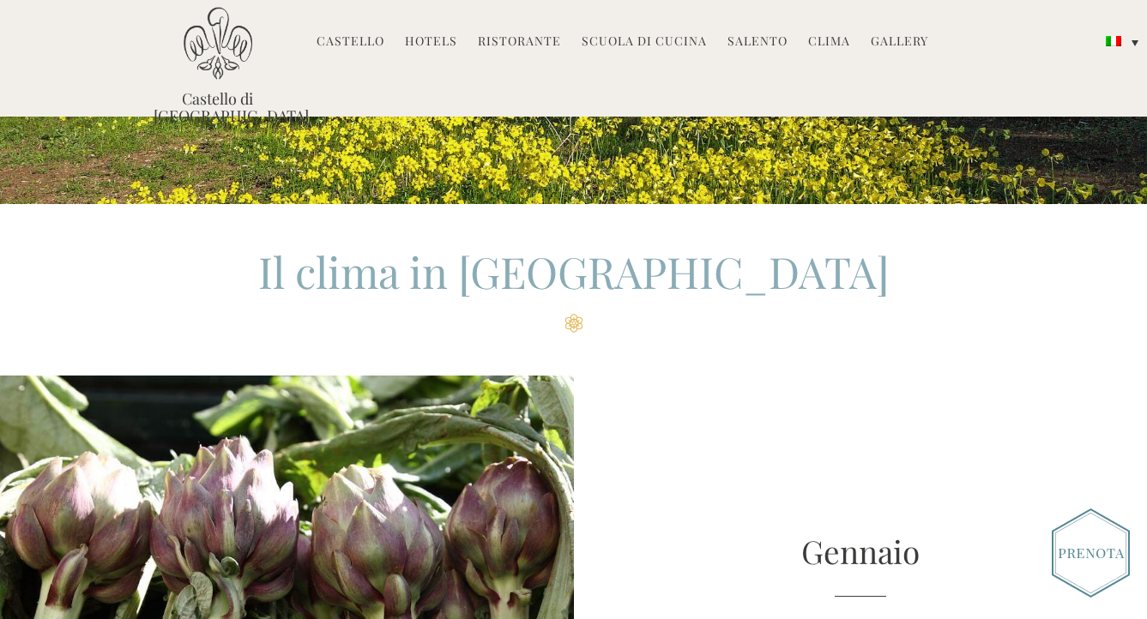  Describe the element at coordinates (431, 42) in the screenshot. I see `a: Hotels` at that location.